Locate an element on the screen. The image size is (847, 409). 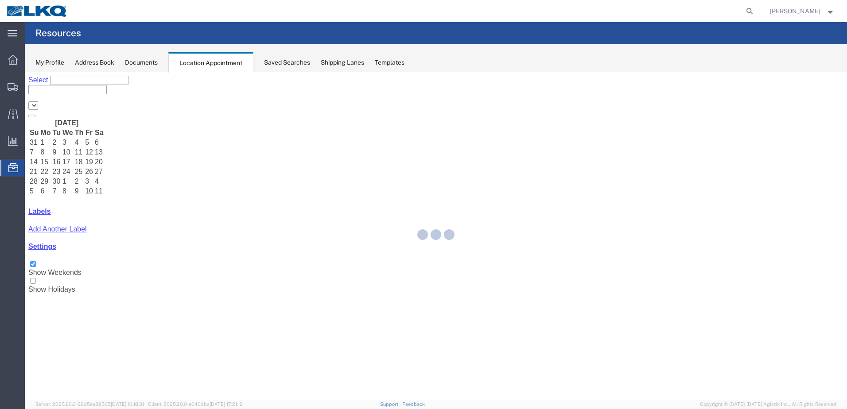
td: 23 is located at coordinates (32, 100).